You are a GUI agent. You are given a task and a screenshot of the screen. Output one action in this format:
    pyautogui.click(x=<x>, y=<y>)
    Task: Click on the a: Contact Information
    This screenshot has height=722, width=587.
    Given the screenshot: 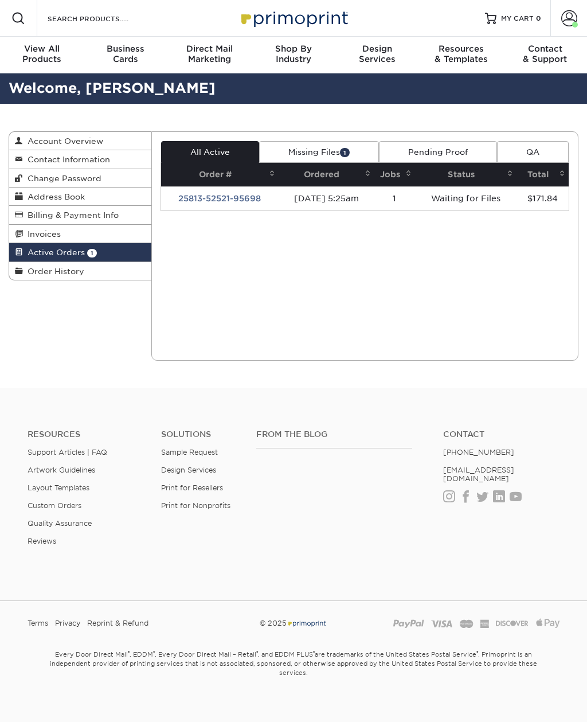 What is the action you would take?
    pyautogui.click(x=80, y=159)
    